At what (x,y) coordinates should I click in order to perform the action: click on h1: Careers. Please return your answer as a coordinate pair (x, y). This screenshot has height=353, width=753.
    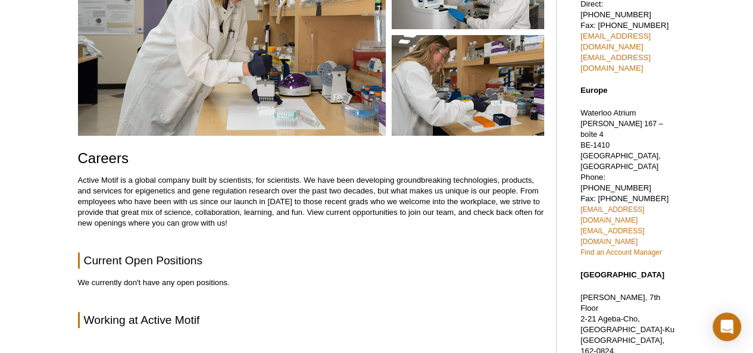
    Looking at the image, I should click on (311, 159).